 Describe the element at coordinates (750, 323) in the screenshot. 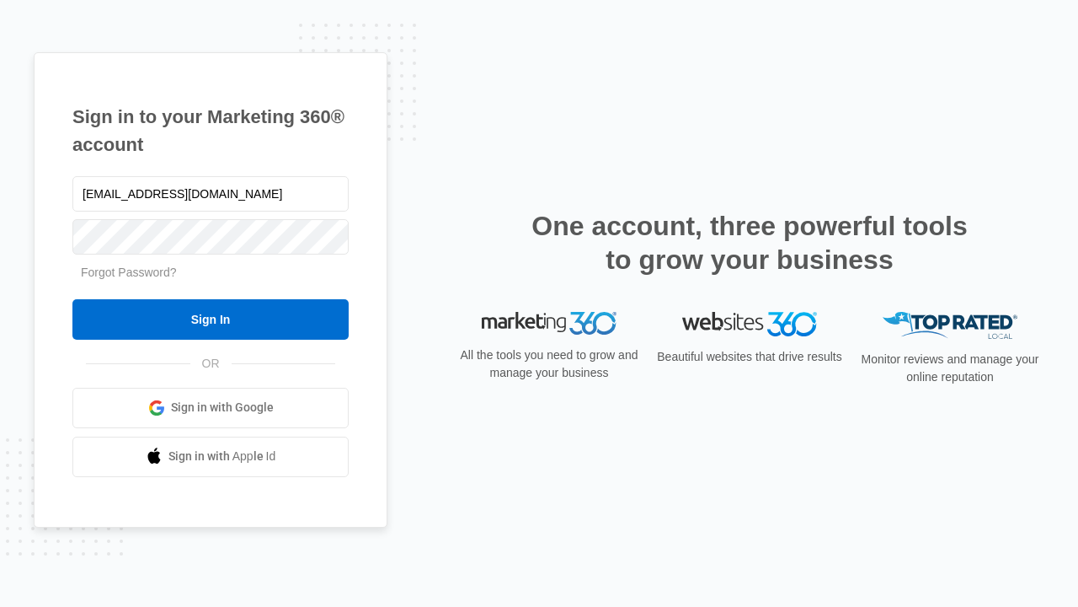

I see `img: Websites 360` at that location.